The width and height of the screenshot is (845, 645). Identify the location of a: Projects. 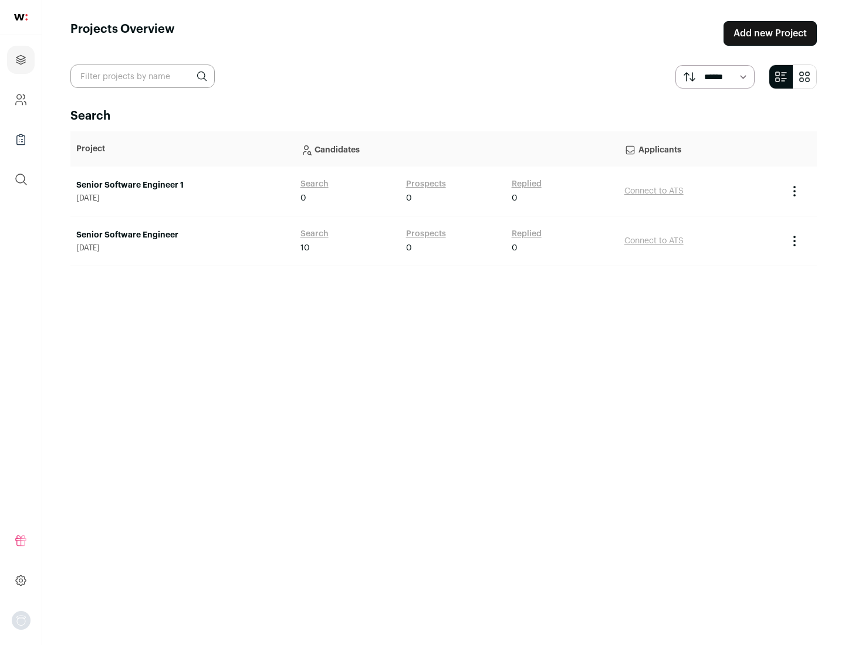
(21, 60).